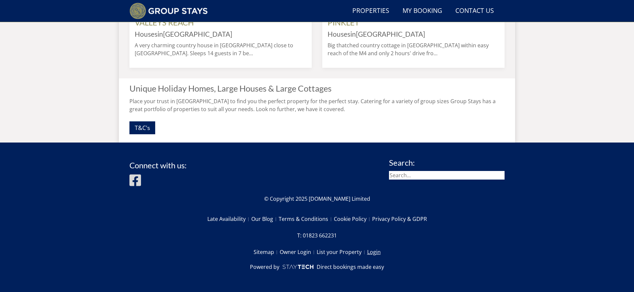  Describe the element at coordinates (135, 180) in the screenshot. I see `img: Facebook` at that location.